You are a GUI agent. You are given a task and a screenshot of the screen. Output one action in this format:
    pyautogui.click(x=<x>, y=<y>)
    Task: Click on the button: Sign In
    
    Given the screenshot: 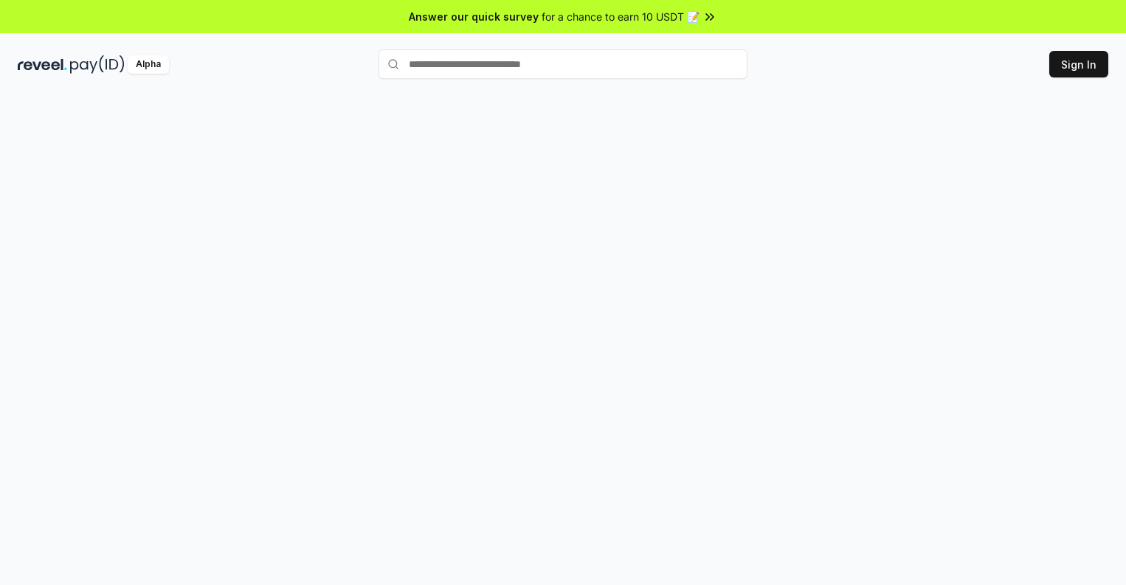 What is the action you would take?
    pyautogui.click(x=1079, y=64)
    